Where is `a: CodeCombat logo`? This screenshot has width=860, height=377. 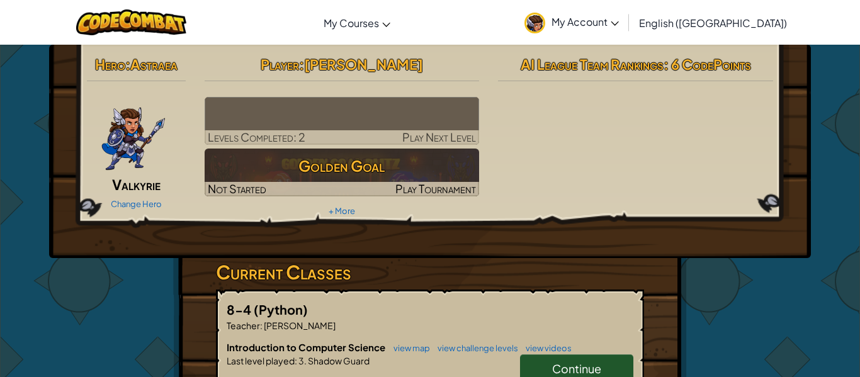
a: CodeCombat logo is located at coordinates (131, 22).